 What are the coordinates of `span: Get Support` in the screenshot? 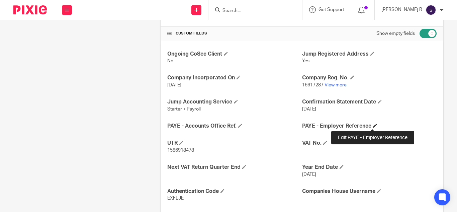 It's located at (331, 10).